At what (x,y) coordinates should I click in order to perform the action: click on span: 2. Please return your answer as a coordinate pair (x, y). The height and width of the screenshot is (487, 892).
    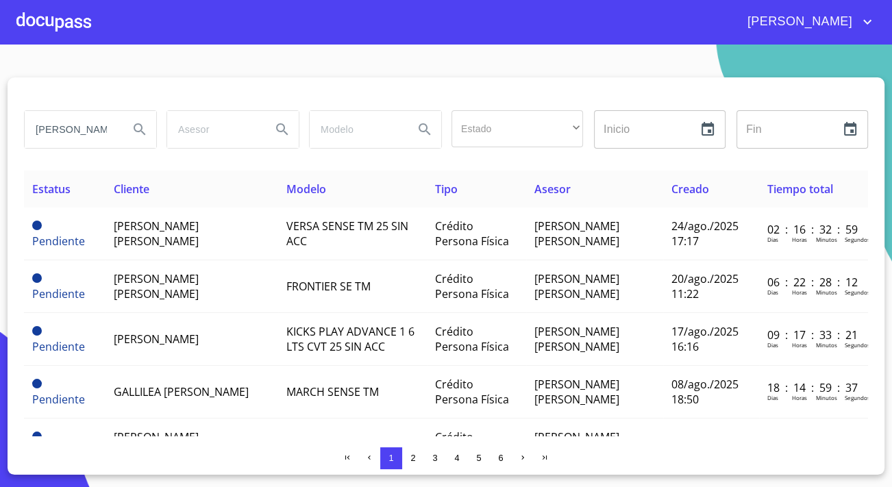
    Looking at the image, I should click on (412, 457).